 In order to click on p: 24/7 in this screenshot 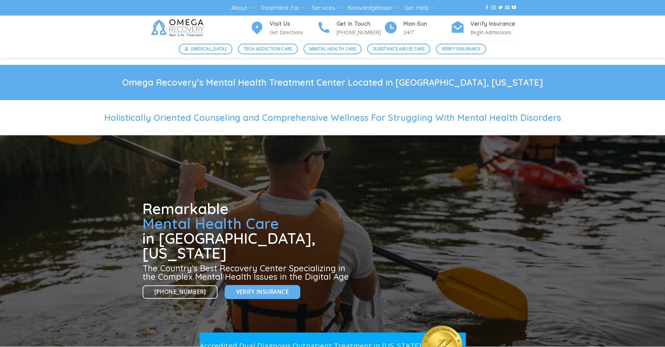, I will do `click(427, 32)`.